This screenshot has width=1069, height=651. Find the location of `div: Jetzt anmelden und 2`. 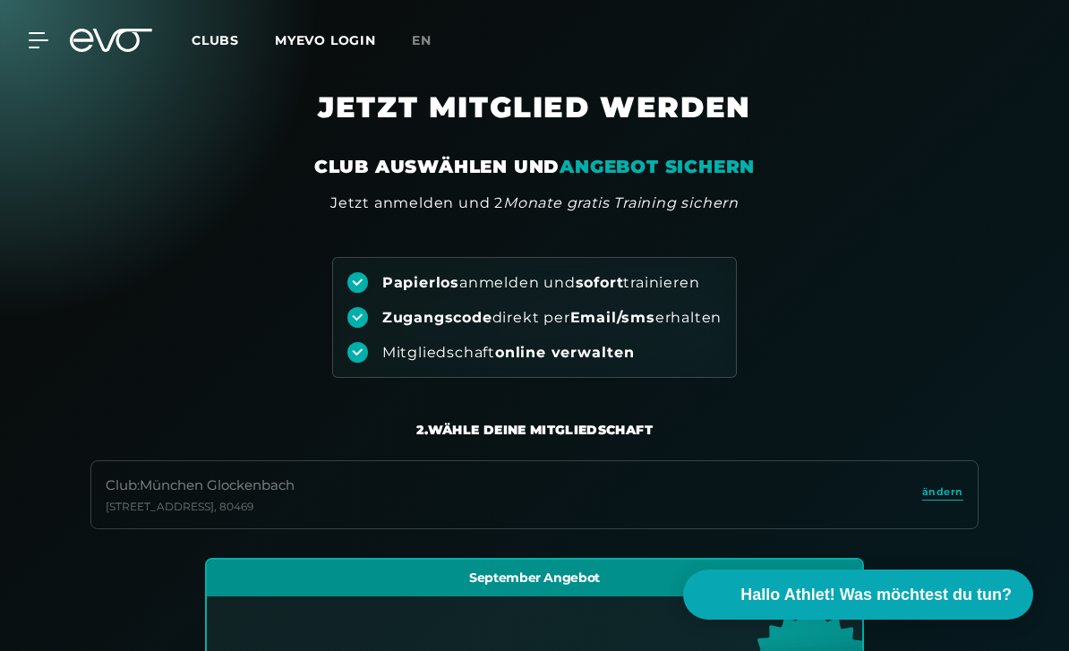

div: Jetzt anmelden und 2 is located at coordinates (534, 203).